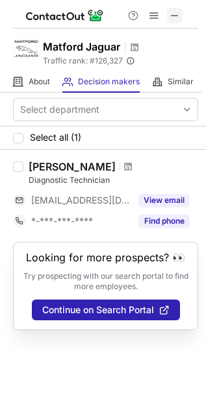  I want to click on img: ContactOut v5.3.10, so click(65, 16).